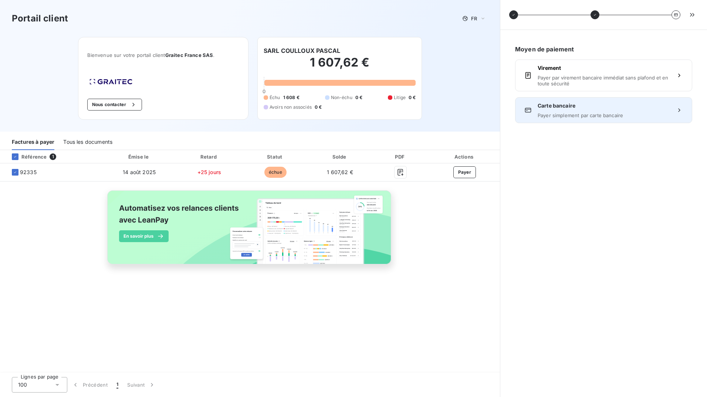 The image size is (707, 397). I want to click on button: 1, so click(117, 385).